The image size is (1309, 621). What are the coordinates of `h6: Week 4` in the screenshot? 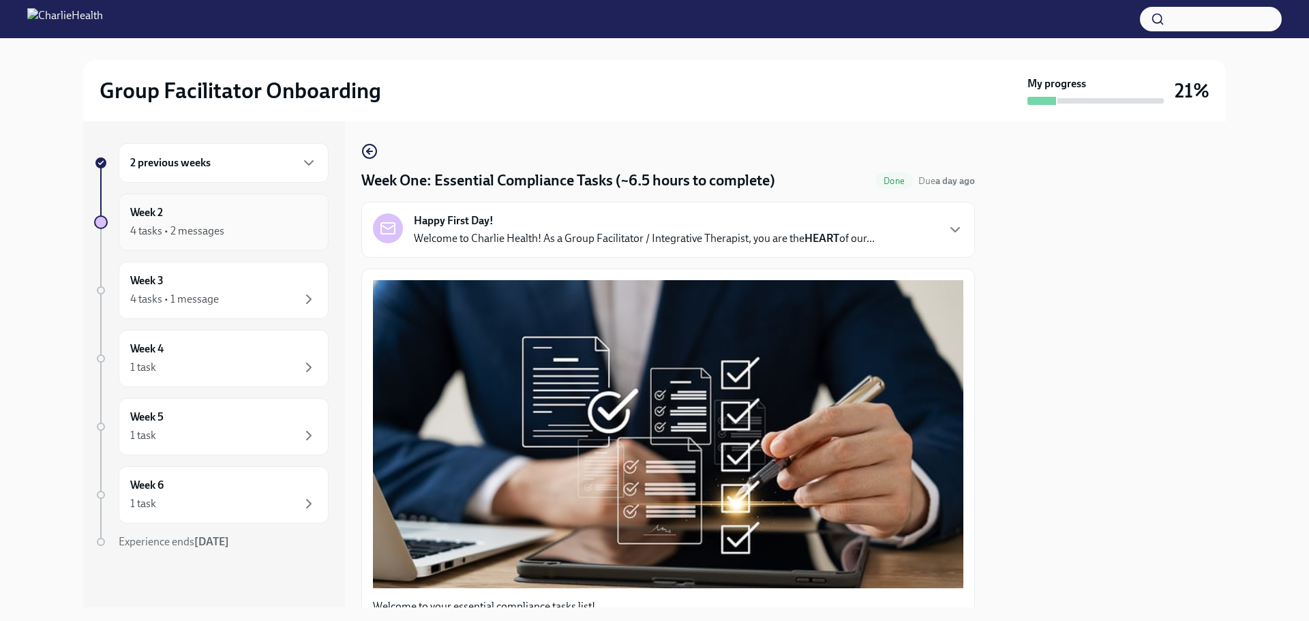 It's located at (147, 349).